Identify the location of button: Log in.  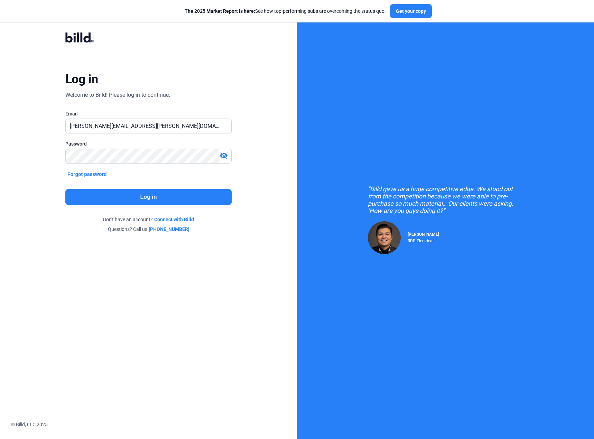
(148, 197).